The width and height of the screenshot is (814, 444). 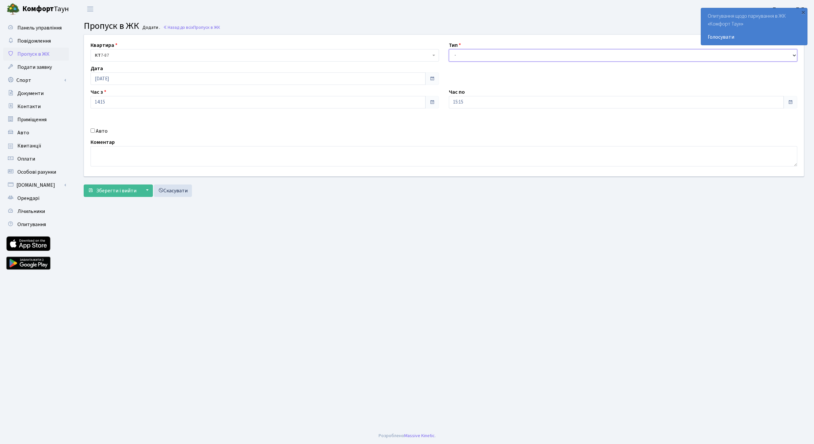 I want to click on label: Час з, so click(x=98, y=92).